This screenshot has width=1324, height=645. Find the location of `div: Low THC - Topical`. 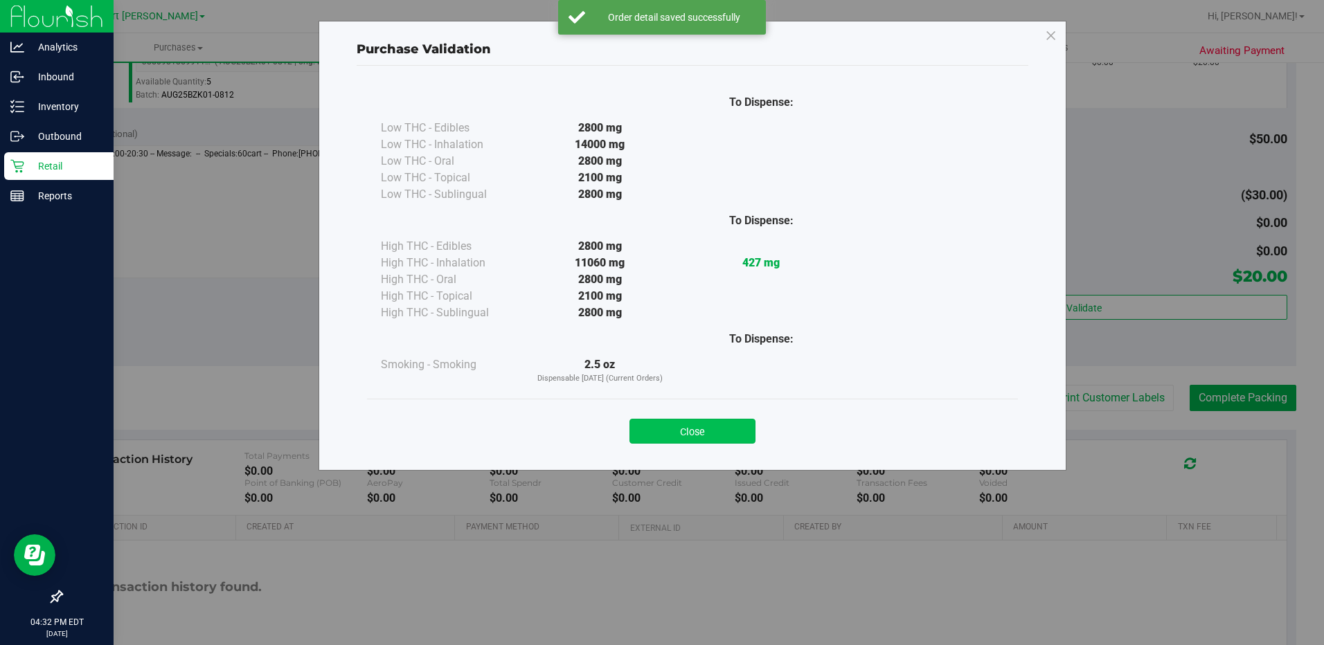

div: Low THC - Topical is located at coordinates (450, 178).